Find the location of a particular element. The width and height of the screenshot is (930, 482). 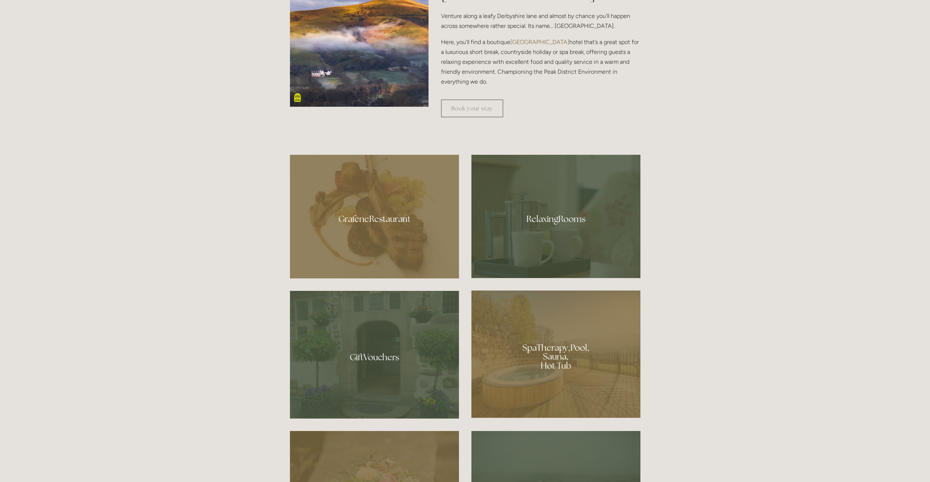

a: Cutlet and shoulder of Cabrito goat, smoked aubergine, beetroot terrine, savoy cabbage, melting b... is located at coordinates (374, 216).